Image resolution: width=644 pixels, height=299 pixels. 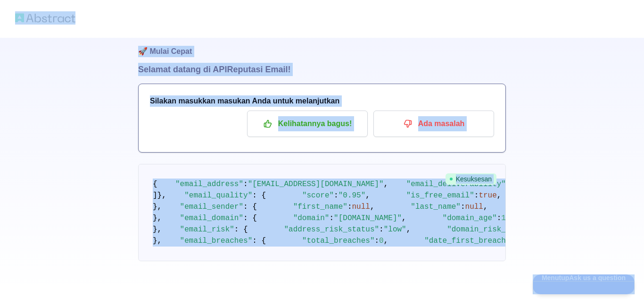 I want to click on span: "email_quality", so click(x=218, y=195).